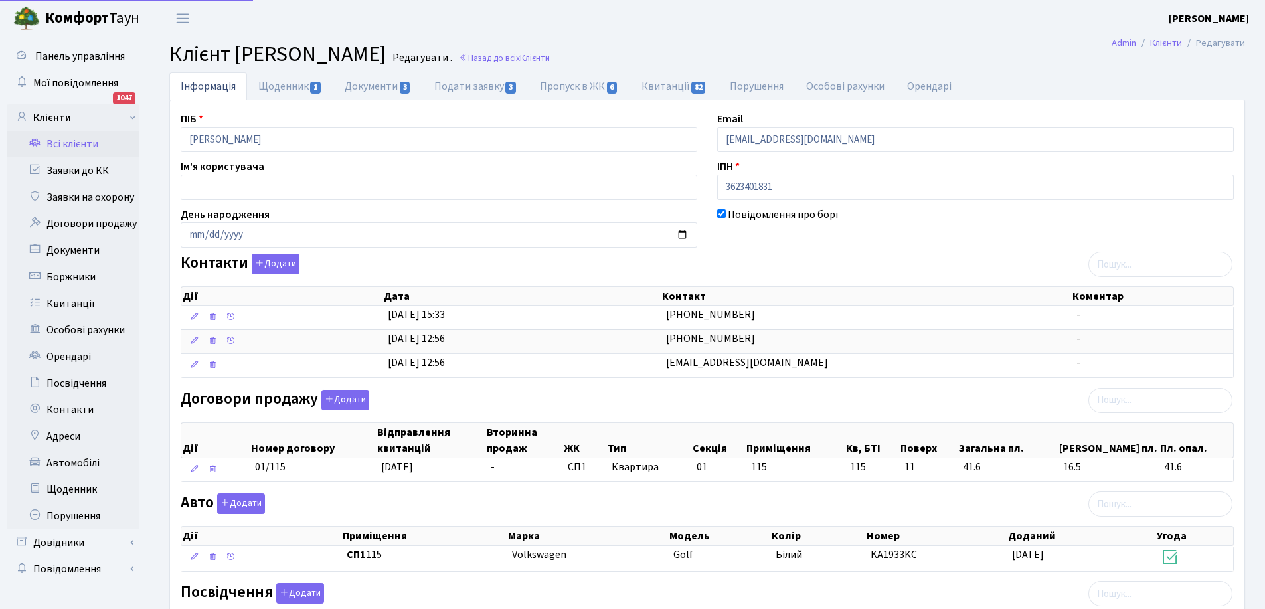 This screenshot has height=609, width=1265. What do you see at coordinates (222, 167) in the screenshot?
I see `label: Ім'я користувача` at bounding box center [222, 167].